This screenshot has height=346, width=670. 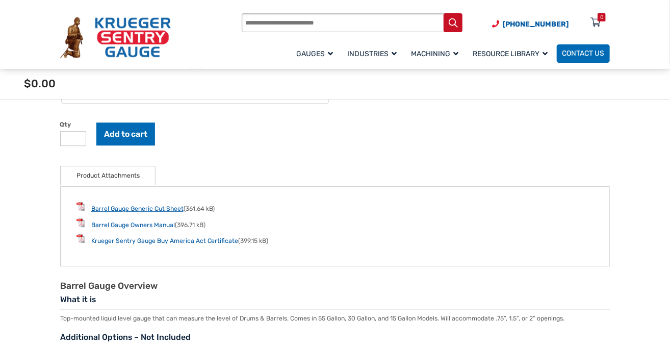 I want to click on div: 0, so click(x=602, y=17).